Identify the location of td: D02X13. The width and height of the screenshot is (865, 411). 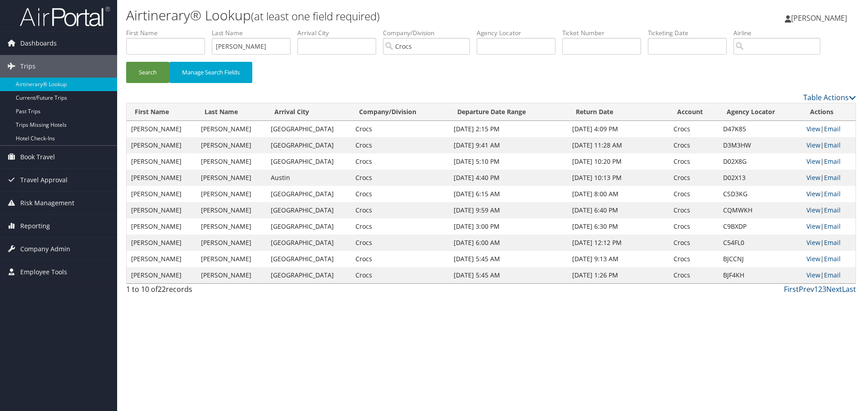
(761, 178).